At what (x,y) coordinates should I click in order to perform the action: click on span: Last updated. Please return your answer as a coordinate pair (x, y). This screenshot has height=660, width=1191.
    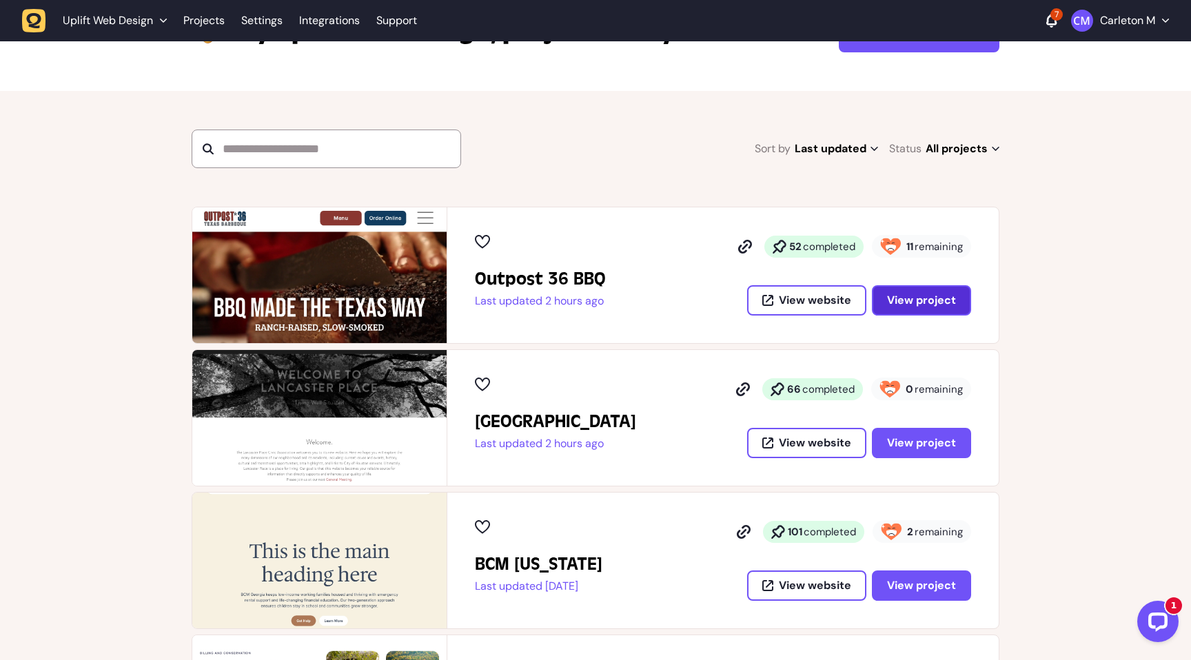
    Looking at the image, I should click on (836, 149).